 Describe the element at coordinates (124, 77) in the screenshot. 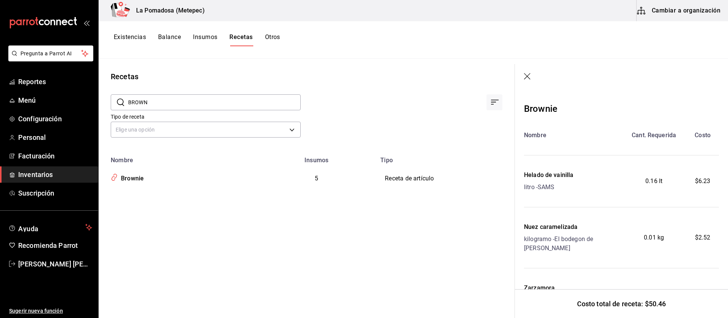

I see `div: Recetas` at that location.